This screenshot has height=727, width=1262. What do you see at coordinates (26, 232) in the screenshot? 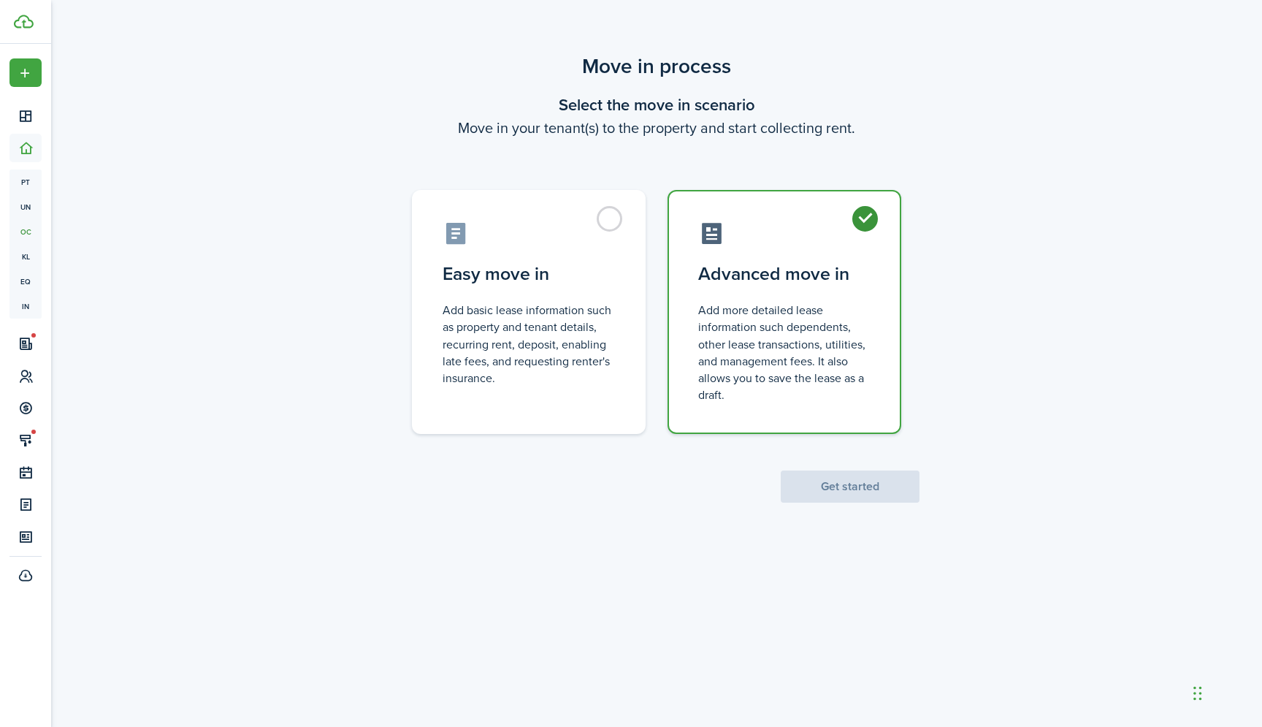
I see `a: oc` at bounding box center [26, 232].